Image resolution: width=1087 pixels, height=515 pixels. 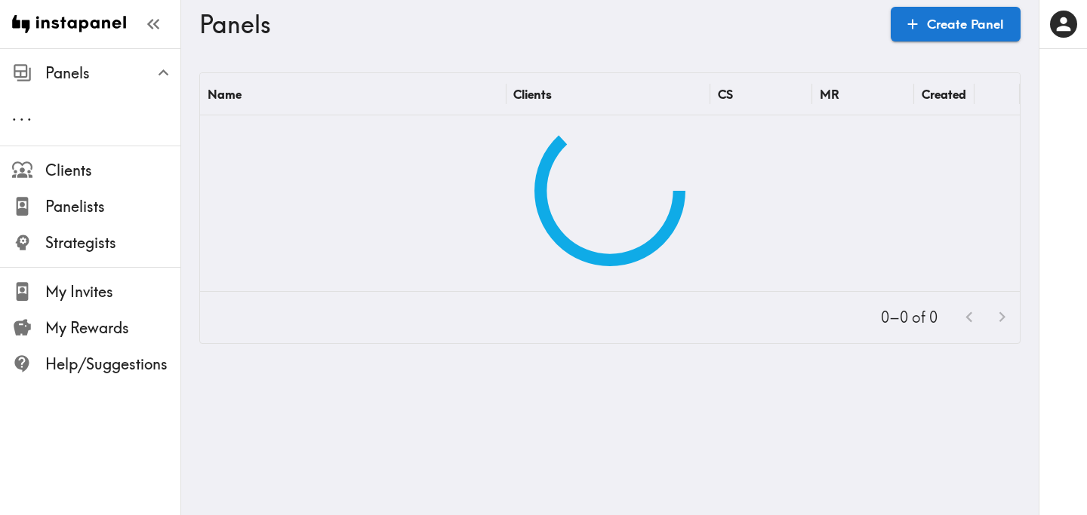 I want to click on span: Panelists, so click(x=112, y=207).